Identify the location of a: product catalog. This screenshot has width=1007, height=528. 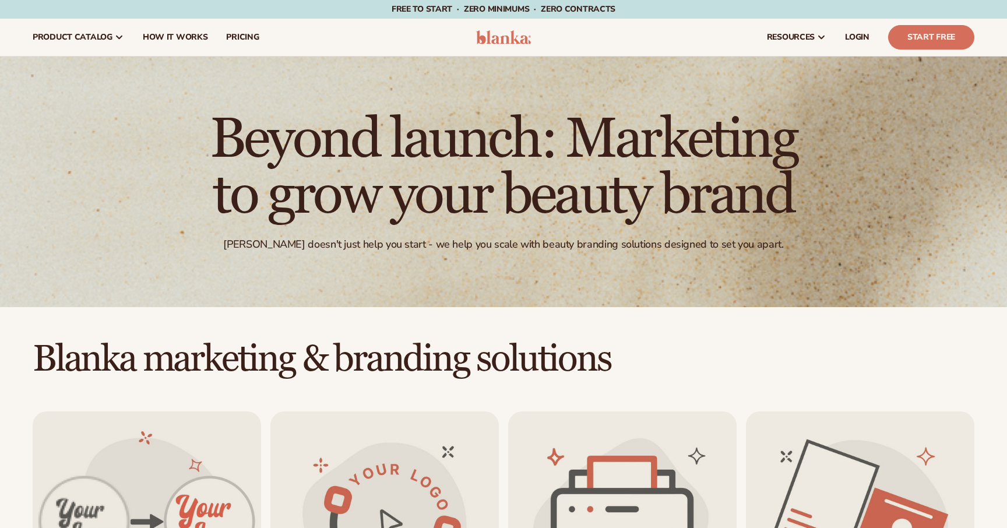
(78, 37).